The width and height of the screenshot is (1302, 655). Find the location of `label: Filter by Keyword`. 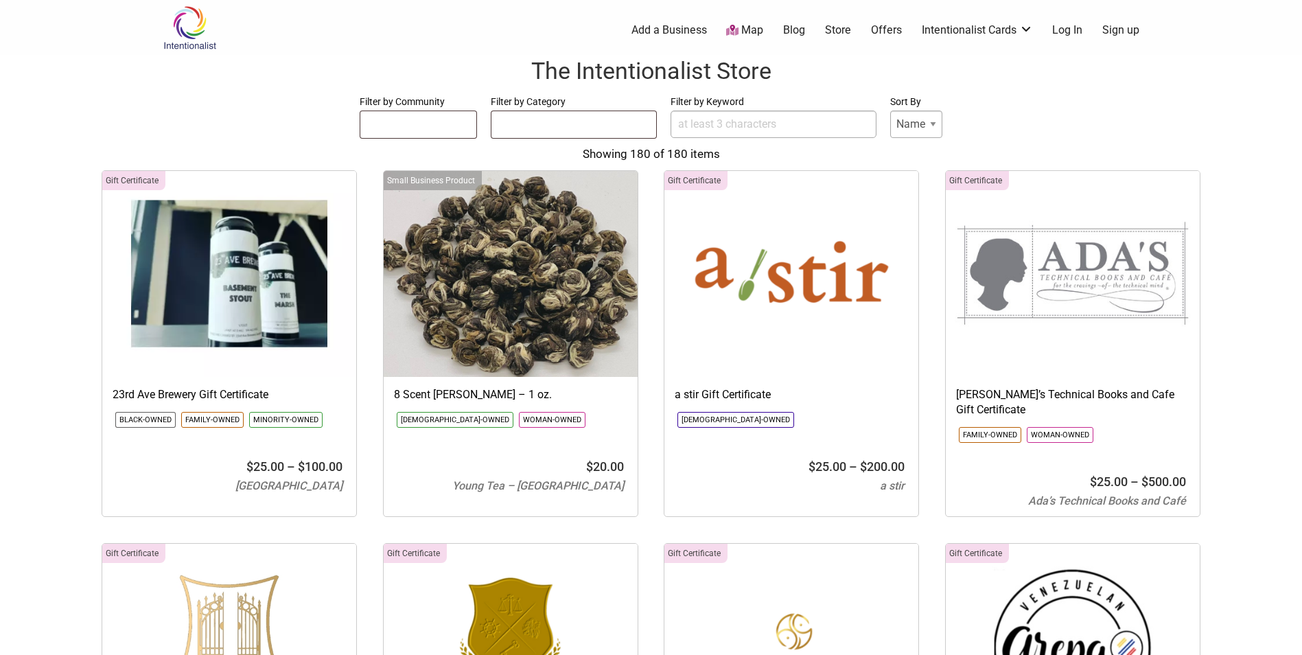

label: Filter by Keyword is located at coordinates (773, 102).